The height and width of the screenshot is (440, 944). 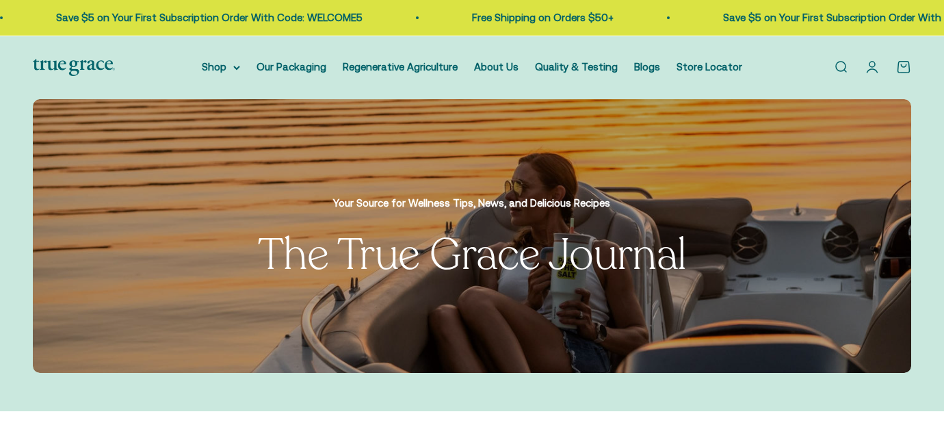 I want to click on a: Blogs, so click(x=647, y=66).